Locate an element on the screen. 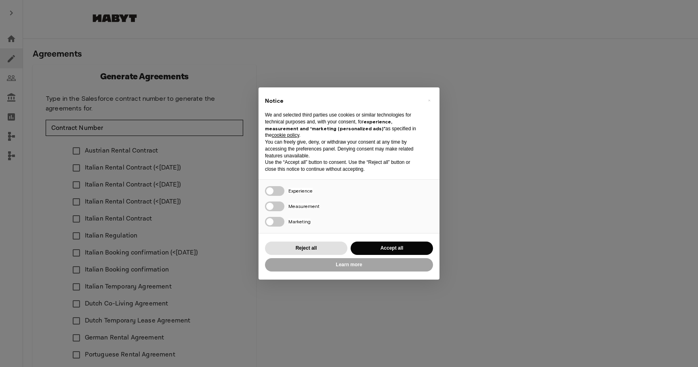  p: You can freely give, deny, or withdraw your consent at any time by accessing the preferences pane... is located at coordinates (343, 149).